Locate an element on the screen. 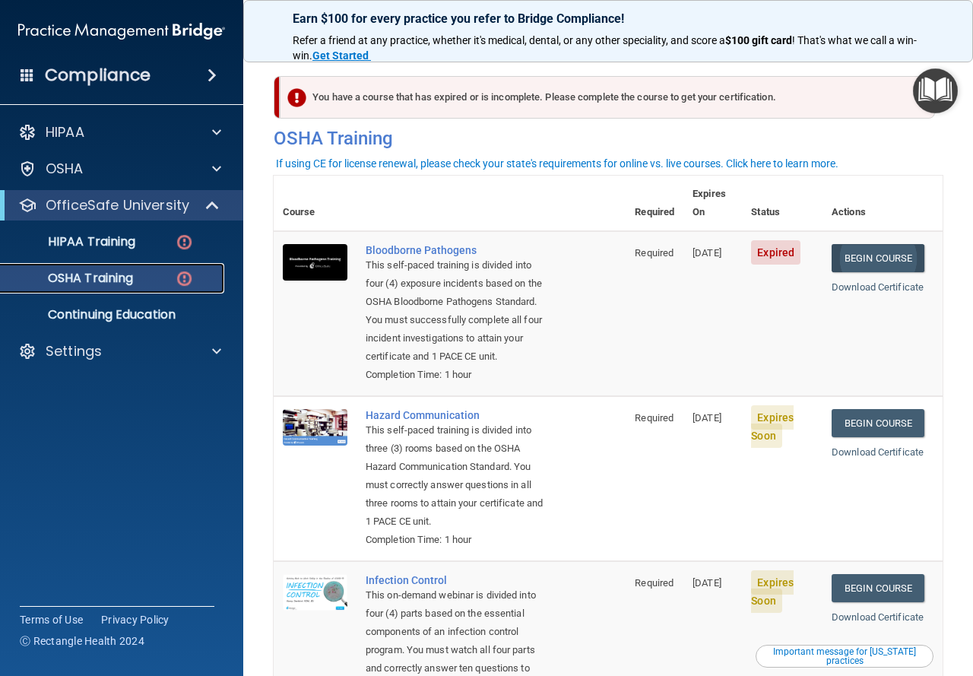 This screenshot has width=973, height=676. p: OfficeSafe University is located at coordinates (117, 205).